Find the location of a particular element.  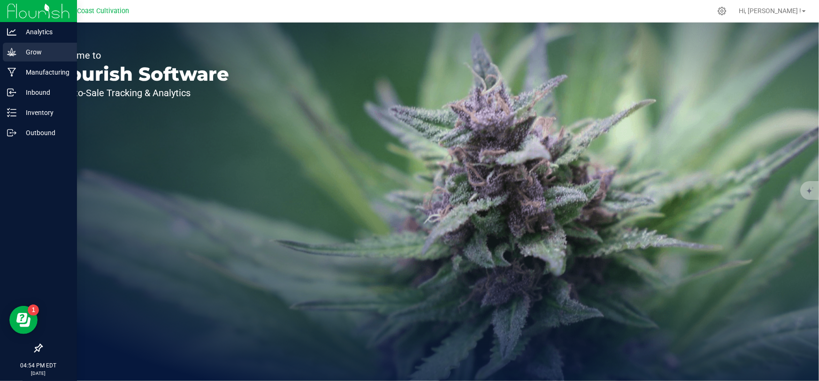

inline-svg: Manufacturing is located at coordinates (12, 72).